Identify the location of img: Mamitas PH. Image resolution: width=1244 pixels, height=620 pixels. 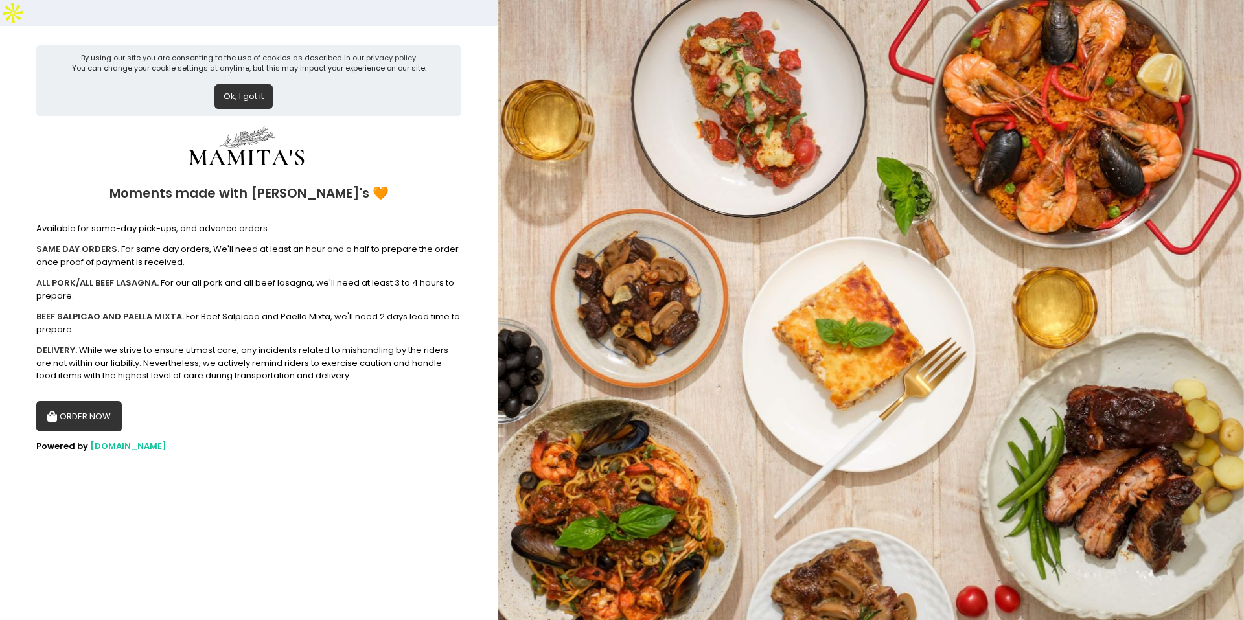
(247, 148).